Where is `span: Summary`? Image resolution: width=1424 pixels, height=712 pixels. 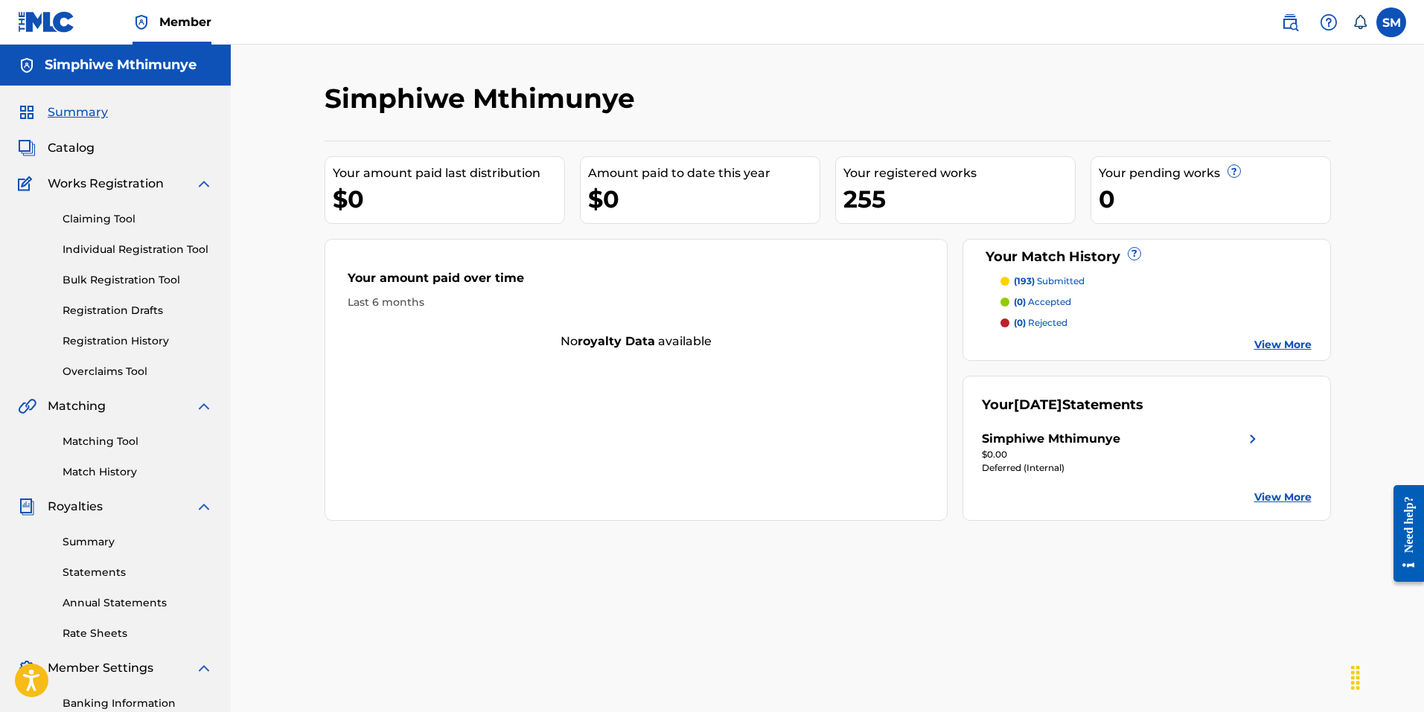
span: Summary is located at coordinates (77, 112).